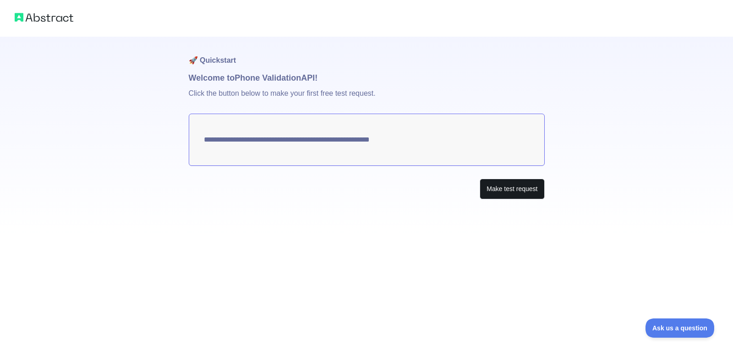 The height and width of the screenshot is (356, 733). What do you see at coordinates (44, 17) in the screenshot?
I see `img: Abstract logo` at bounding box center [44, 17].